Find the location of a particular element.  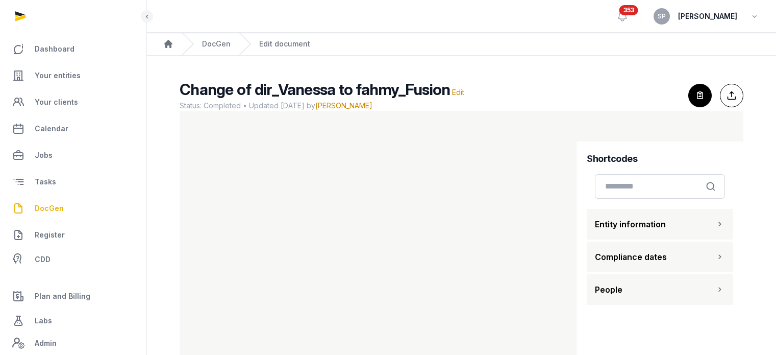

a: Your entities is located at coordinates (73, 76).